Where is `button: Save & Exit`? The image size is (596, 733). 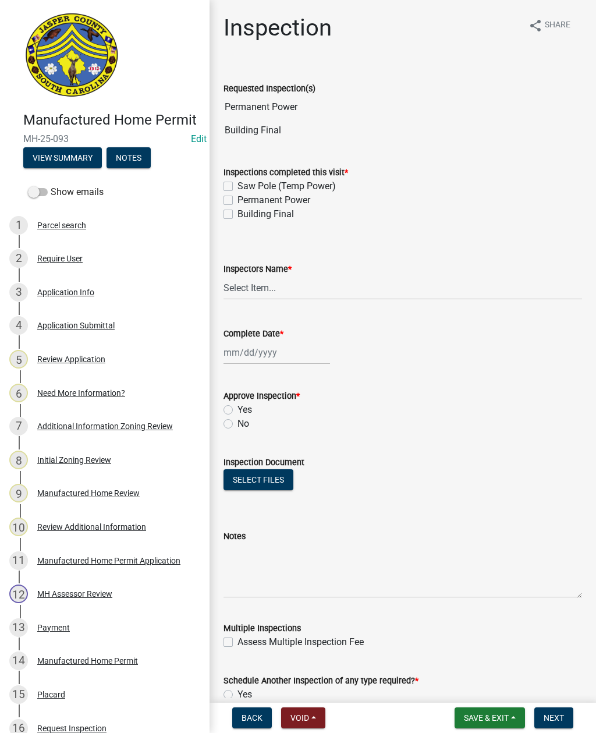
button: Save & Exit is located at coordinates (490, 718).